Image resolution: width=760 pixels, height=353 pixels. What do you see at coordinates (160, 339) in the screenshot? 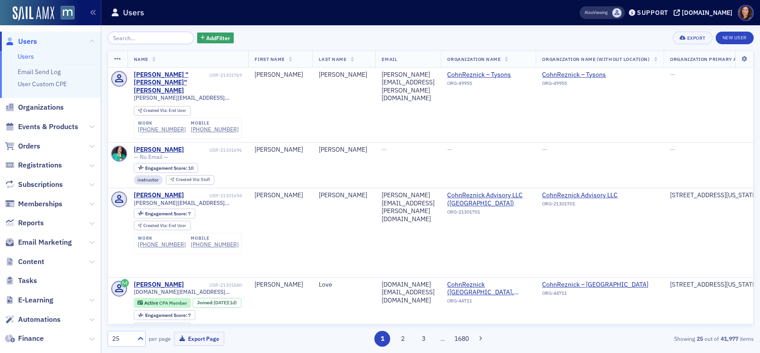
I see `label: per page` at bounding box center [160, 339].